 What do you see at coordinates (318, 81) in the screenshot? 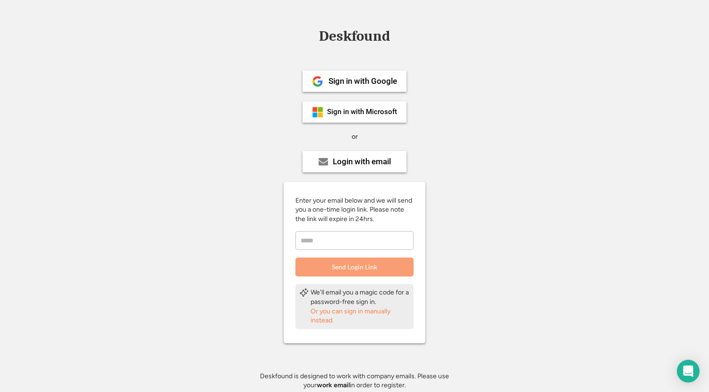
I see `img: 1024px-Google__G__Logo.svg.png` at bounding box center [318, 81].